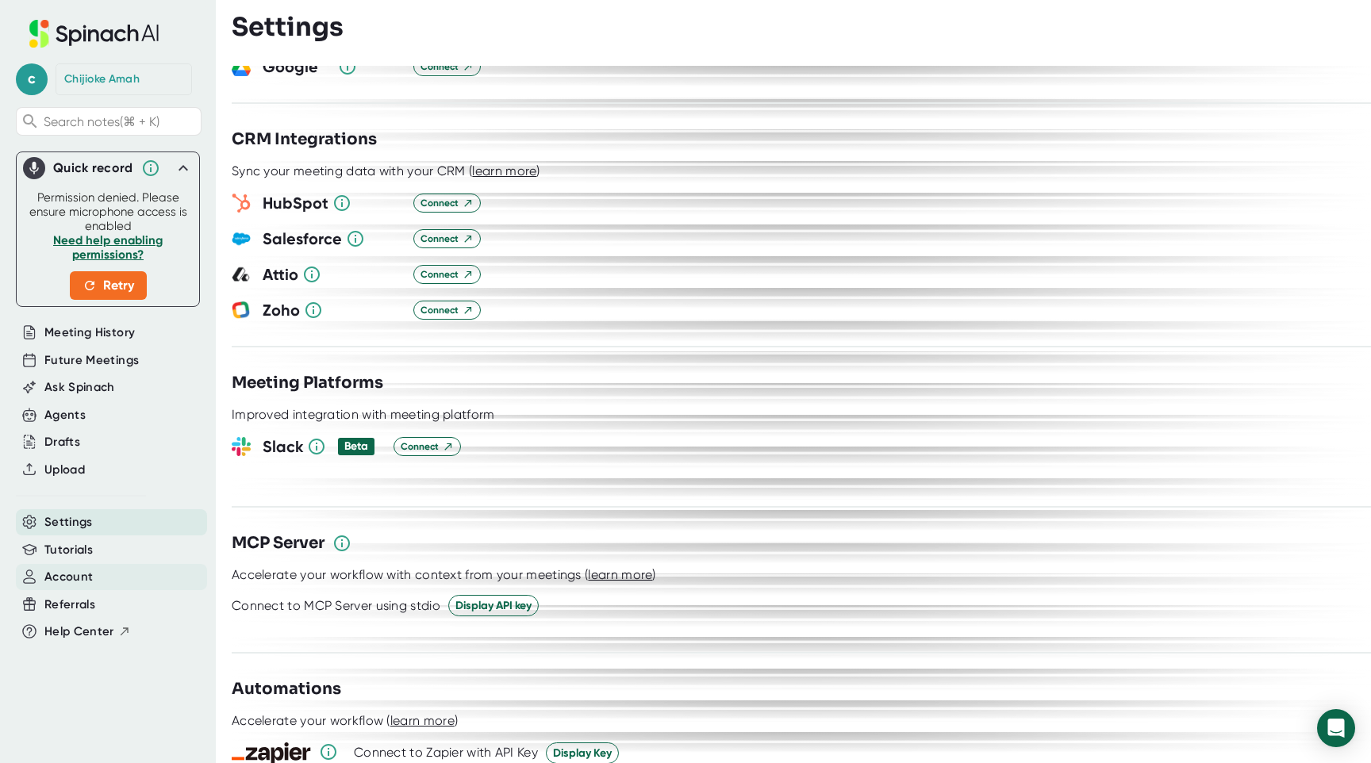  What do you see at coordinates (108, 286) in the screenshot?
I see `span: Retry` at bounding box center [108, 286].